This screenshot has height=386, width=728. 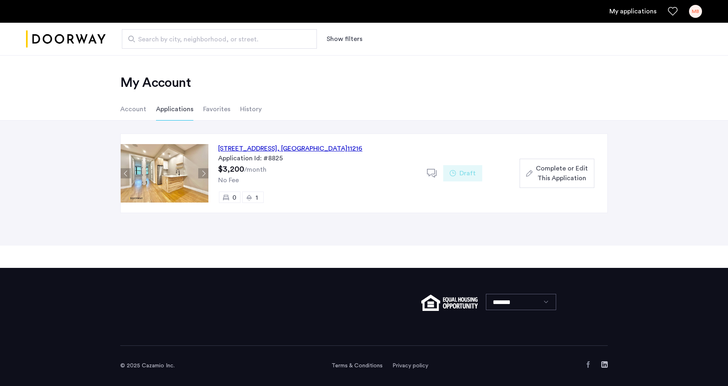 I want to click on img: logo, so click(x=66, y=39).